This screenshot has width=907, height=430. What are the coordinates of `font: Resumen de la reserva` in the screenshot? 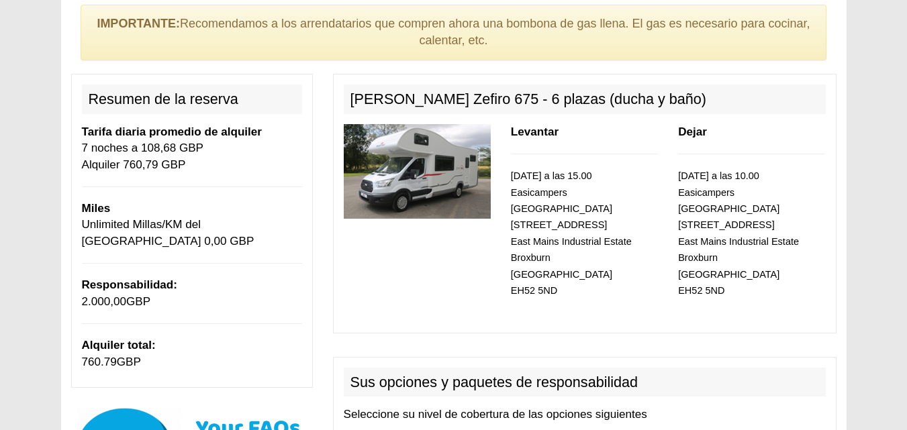 It's located at (163, 99).